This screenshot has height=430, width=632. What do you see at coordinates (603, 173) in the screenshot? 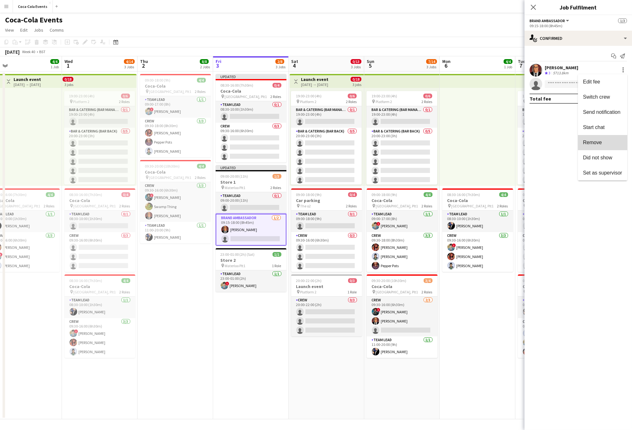
I see `button: Set as supervisor` at bounding box center [603, 173].